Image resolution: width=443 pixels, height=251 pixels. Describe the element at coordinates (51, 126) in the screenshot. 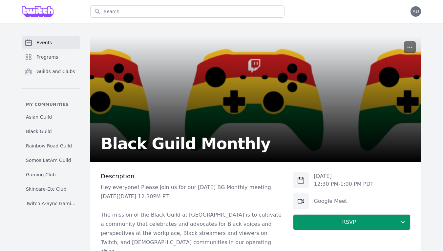

I see `nav: Sidebar` at that location.